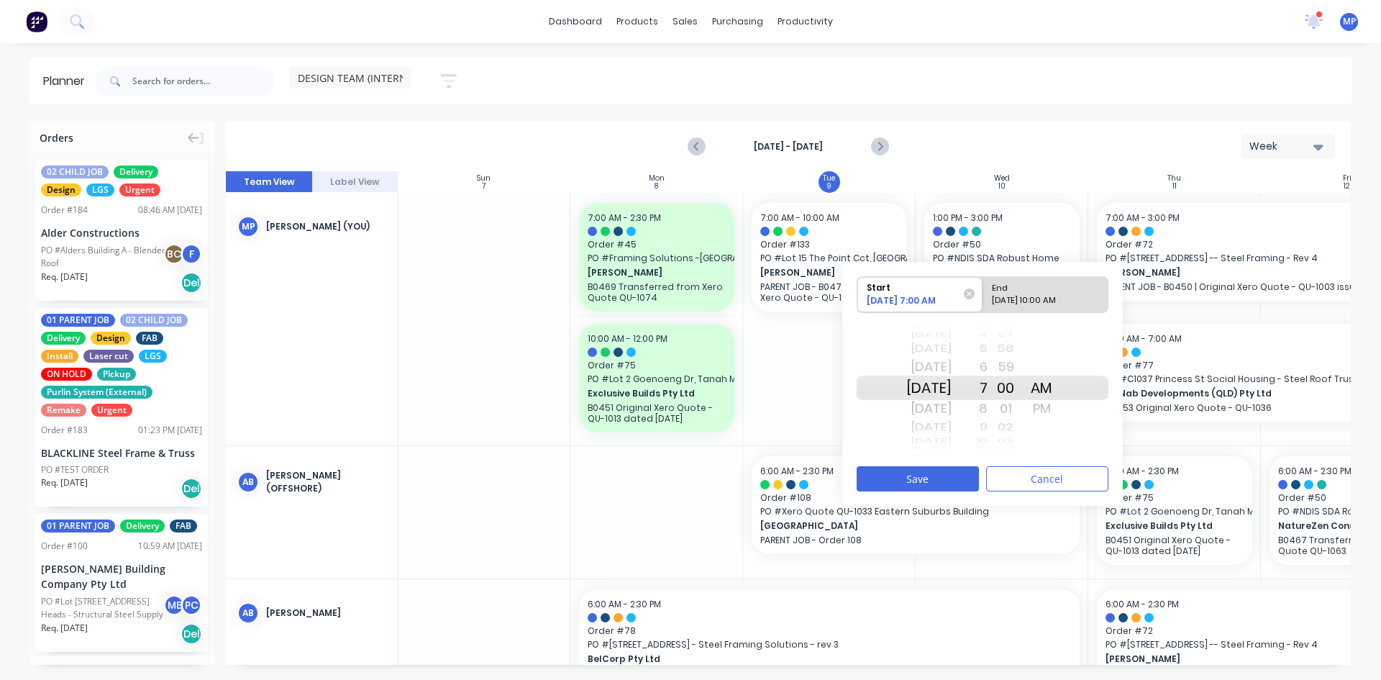 This screenshot has height=680, width=1381. What do you see at coordinates (1005, 448) in the screenshot?
I see `div: 04` at bounding box center [1005, 448].